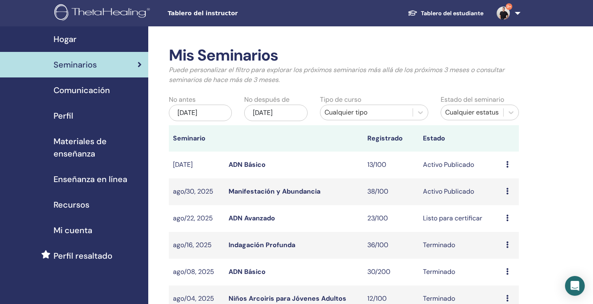 The image size is (593, 304). What do you see at coordinates (75, 65) in the screenshot?
I see `span: Seminarios` at bounding box center [75, 65].